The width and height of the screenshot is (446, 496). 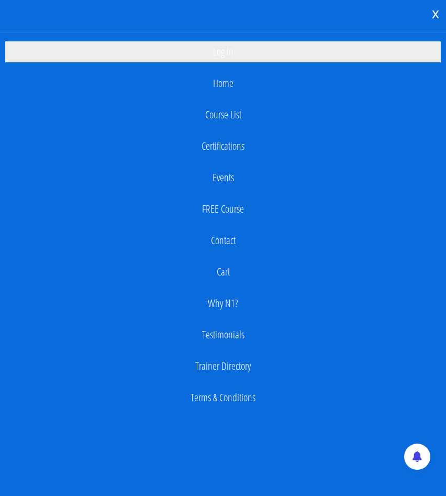 What do you see at coordinates (223, 335) in the screenshot?
I see `a: Testimonials` at bounding box center [223, 335].